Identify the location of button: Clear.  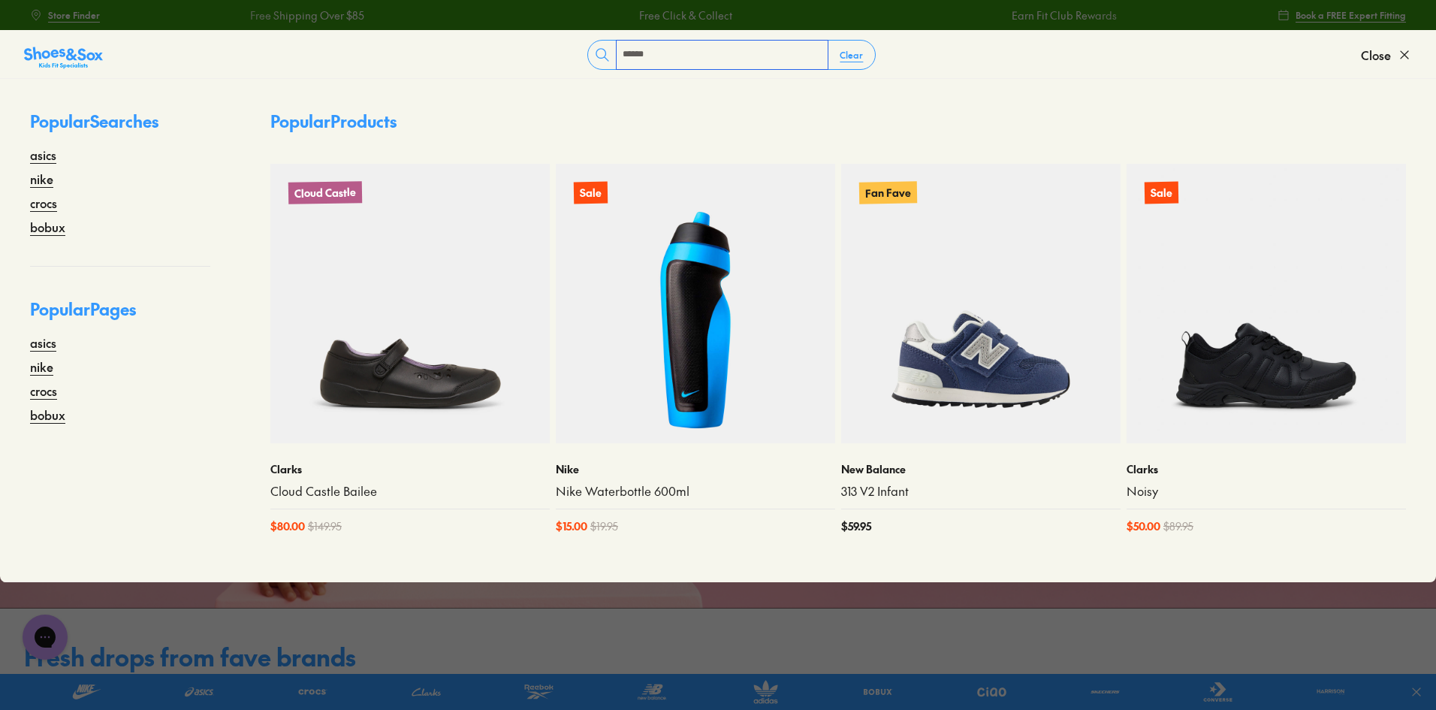
(851, 55).